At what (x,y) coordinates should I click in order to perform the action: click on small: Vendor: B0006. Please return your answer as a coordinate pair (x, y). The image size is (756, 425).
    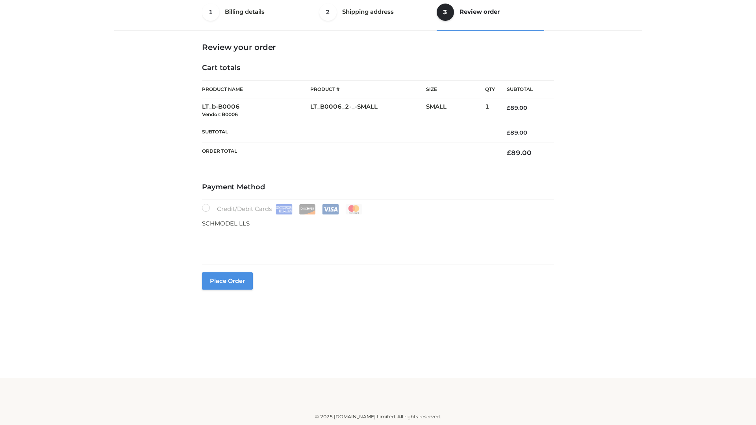
    Looking at the image, I should click on (220, 114).